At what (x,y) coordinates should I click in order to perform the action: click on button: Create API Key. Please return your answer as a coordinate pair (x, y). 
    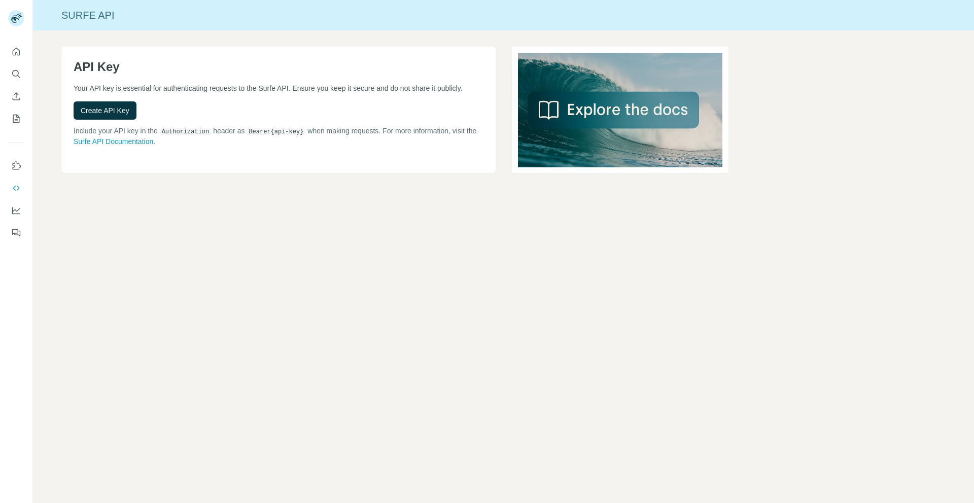
    Looking at the image, I should click on (105, 111).